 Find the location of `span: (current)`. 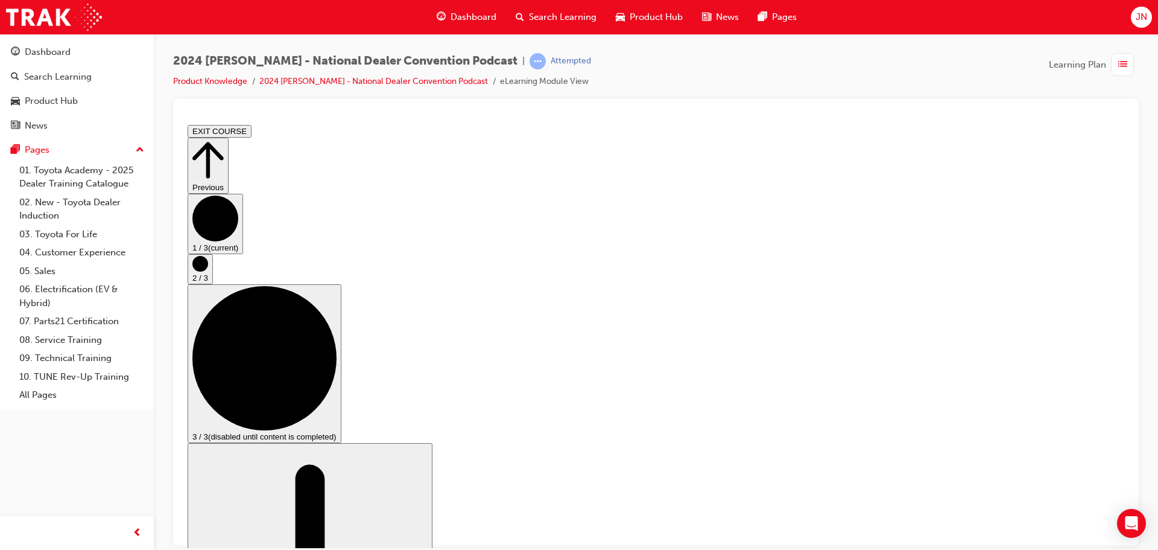

span: (current) is located at coordinates (40, 127).